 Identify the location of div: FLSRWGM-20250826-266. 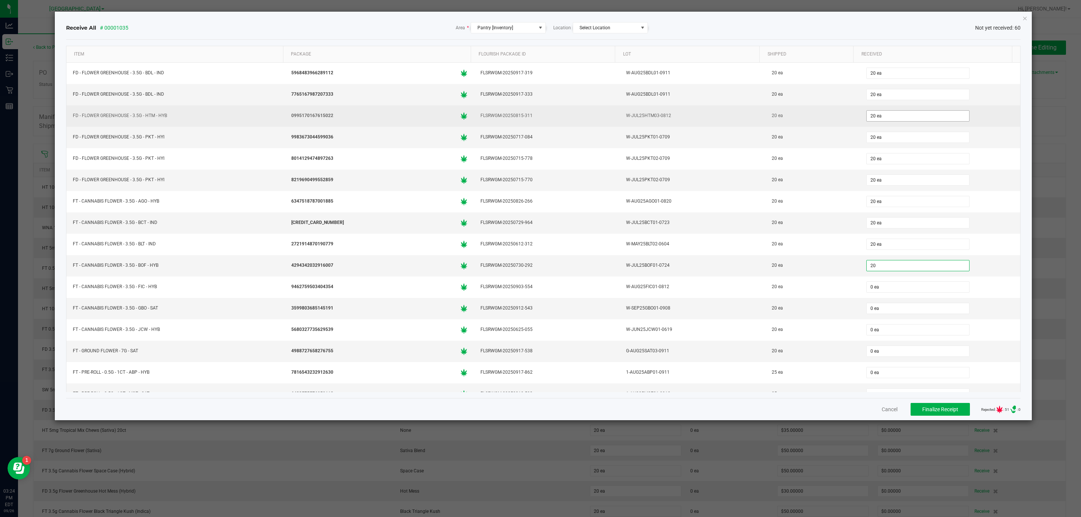
(547, 201).